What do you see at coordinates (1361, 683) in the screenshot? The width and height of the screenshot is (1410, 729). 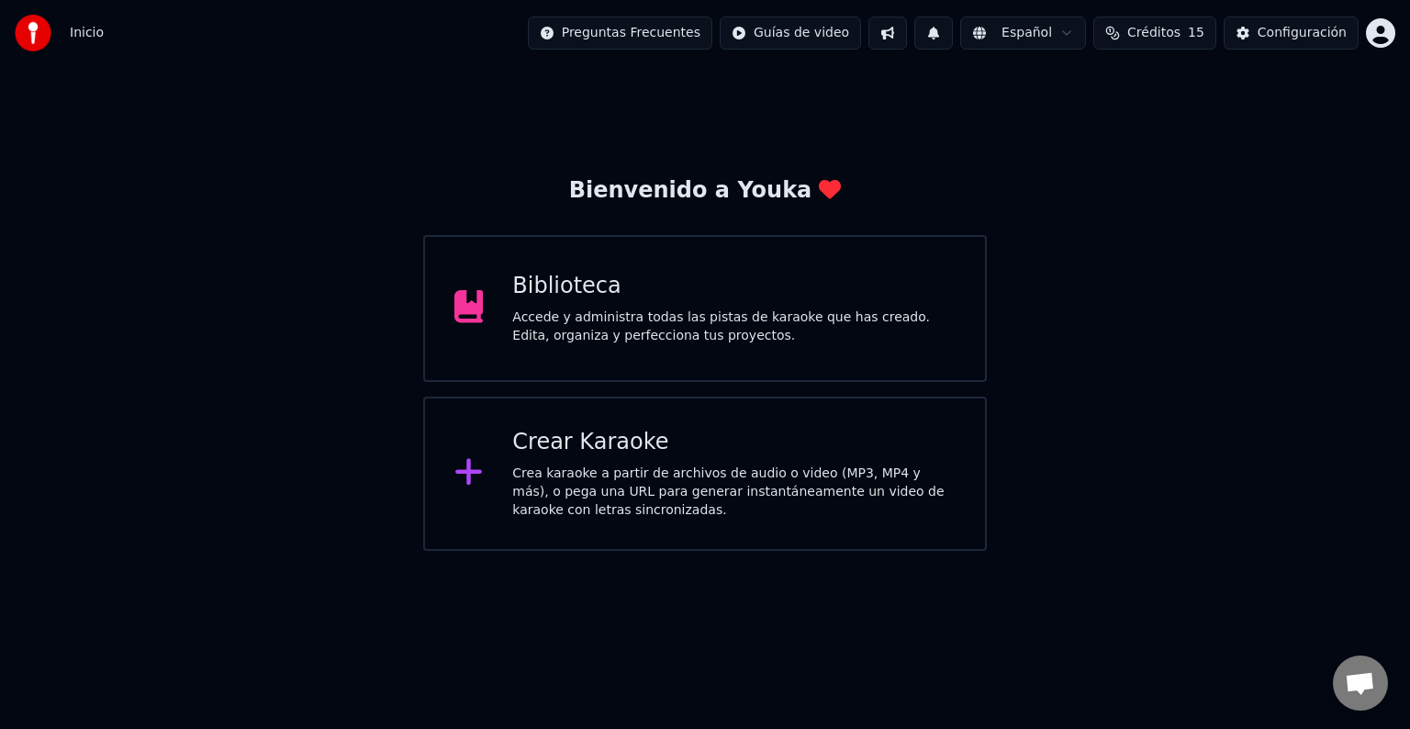 I see `a: Chat abierto` at bounding box center [1361, 683].